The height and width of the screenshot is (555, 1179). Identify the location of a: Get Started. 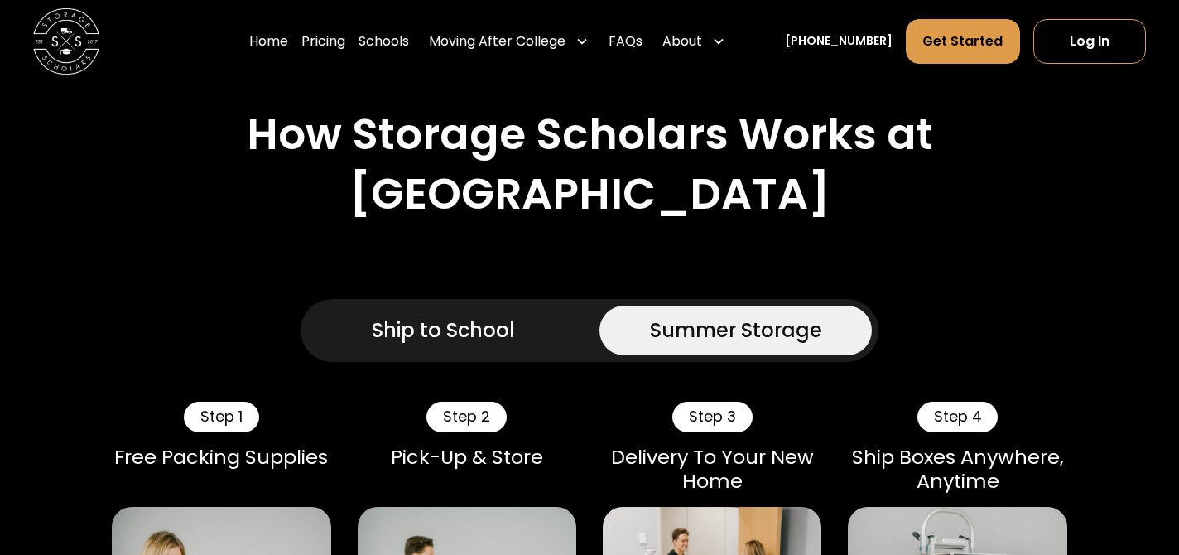
(963, 41).